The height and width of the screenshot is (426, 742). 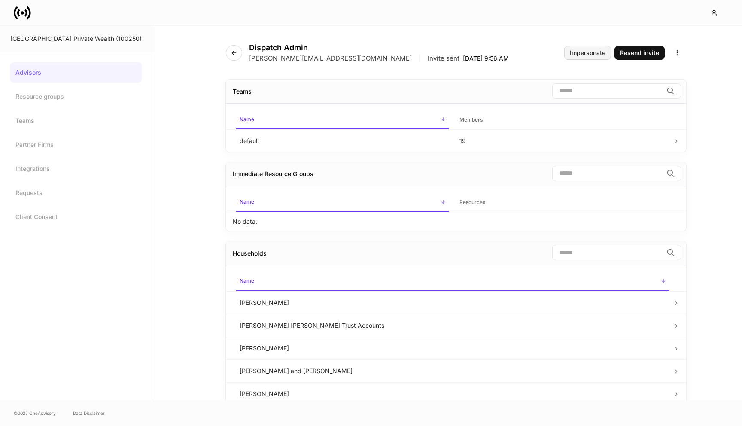 What do you see at coordinates (249, 253) in the screenshot?
I see `div: Households` at bounding box center [249, 253].